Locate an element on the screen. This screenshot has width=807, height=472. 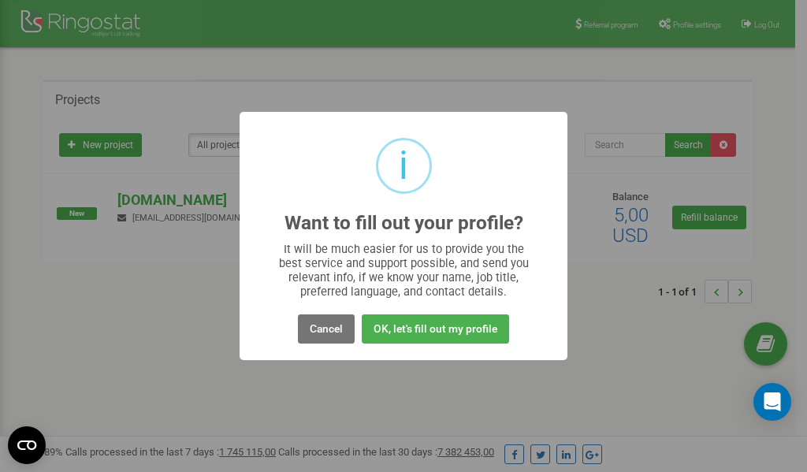
button: Open CMP widget is located at coordinates (27, 445).